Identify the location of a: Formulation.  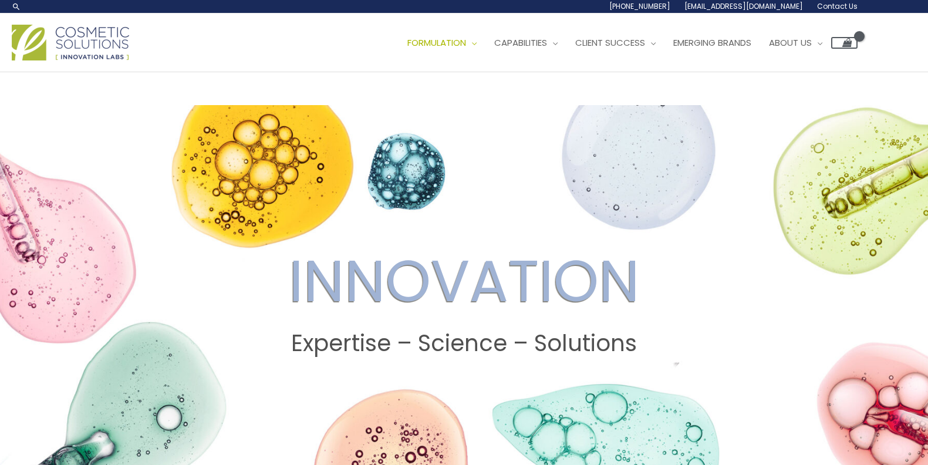
(442, 43).